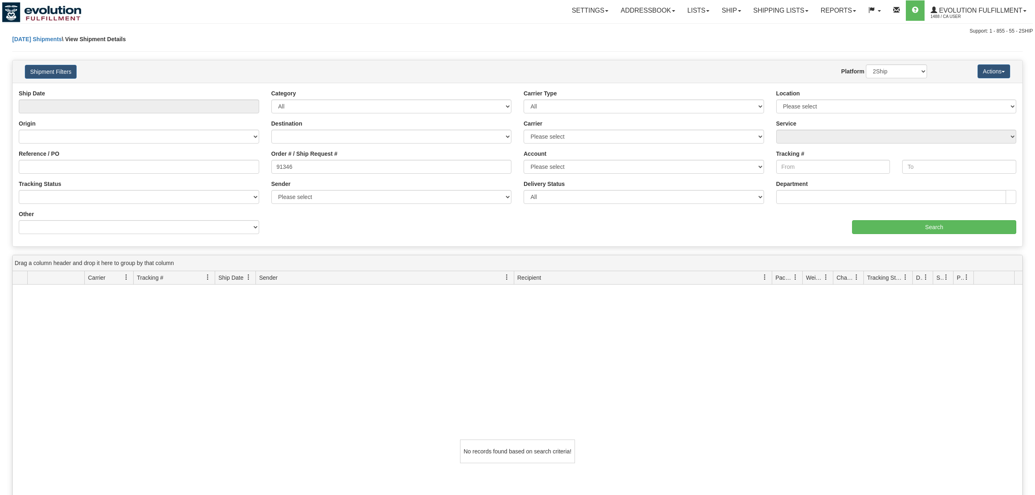 The width and height of the screenshot is (1035, 495). What do you see at coordinates (787, 124) in the screenshot?
I see `label: Service` at bounding box center [787, 124].